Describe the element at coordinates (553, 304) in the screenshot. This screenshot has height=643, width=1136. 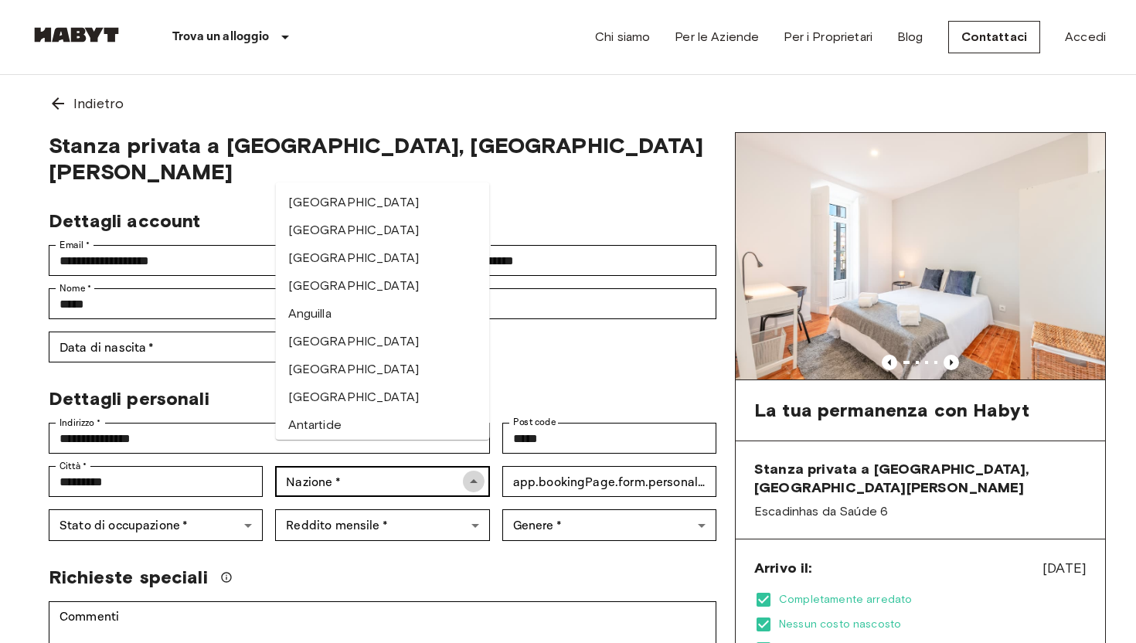
I see `div: Cognome` at that location.